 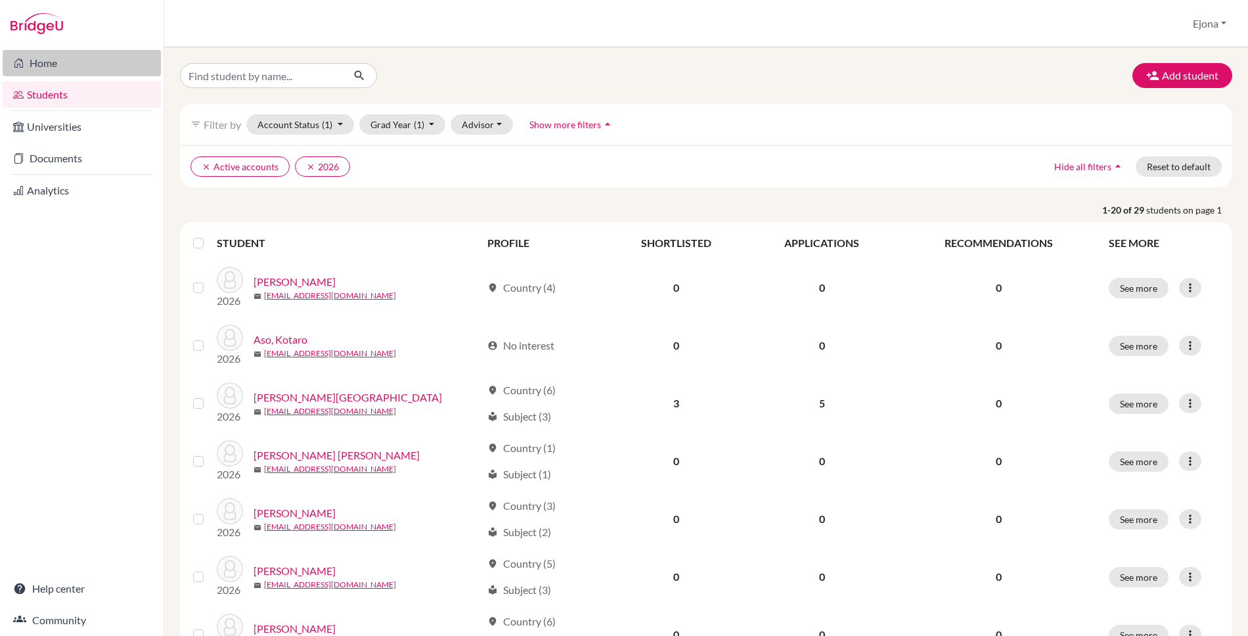 What do you see at coordinates (81, 589) in the screenshot?
I see `a: Help center` at bounding box center [81, 589].